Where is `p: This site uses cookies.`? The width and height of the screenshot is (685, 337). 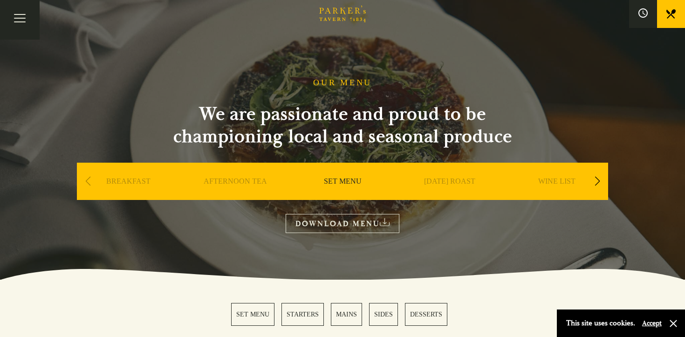
p: This site uses cookies. is located at coordinates (600, 323).